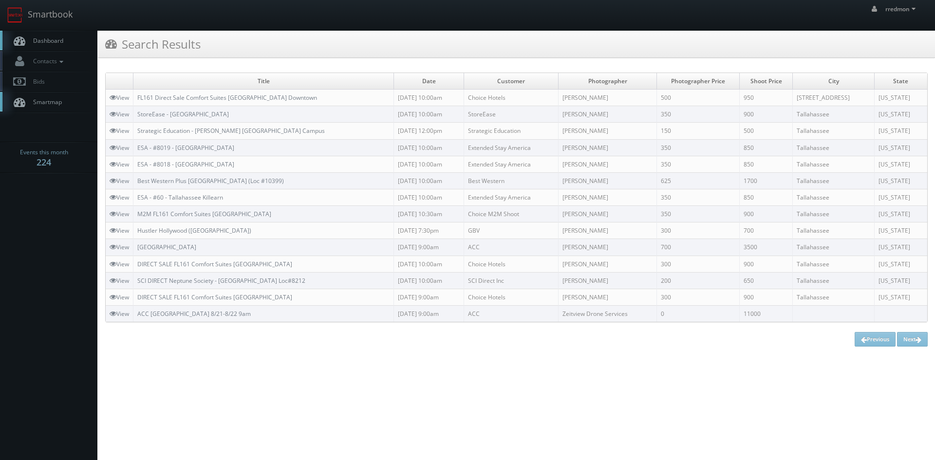 This screenshot has width=935, height=460. What do you see at coordinates (511, 231) in the screenshot?
I see `td: GBV` at bounding box center [511, 231].